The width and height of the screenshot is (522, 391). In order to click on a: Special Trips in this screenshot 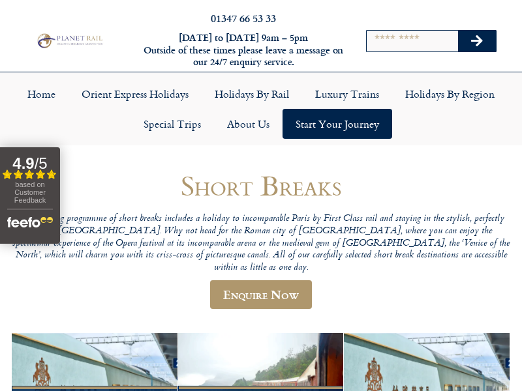, I will do `click(172, 124)`.